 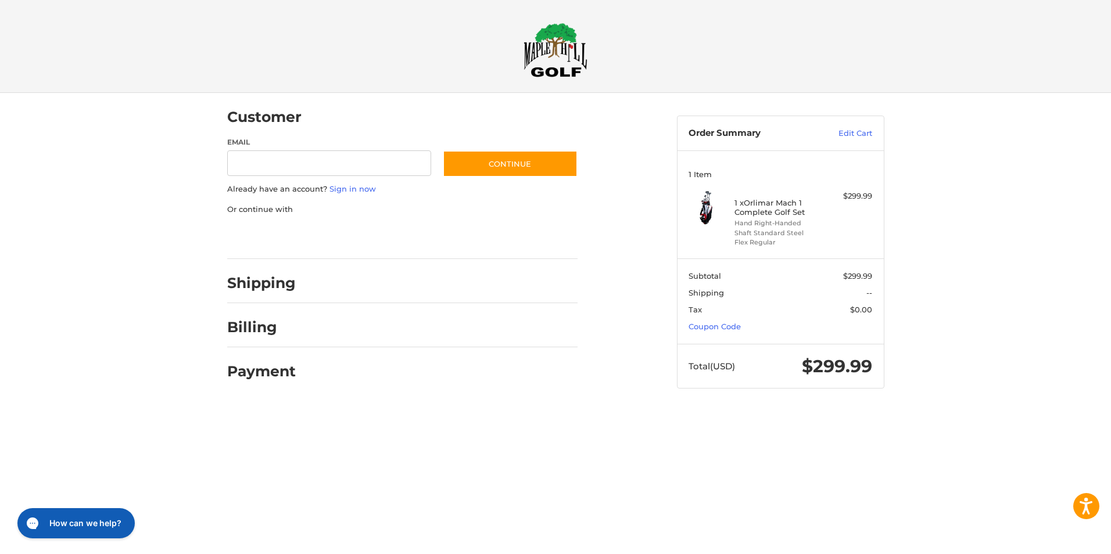 I want to click on span: Shipping, so click(x=706, y=293).